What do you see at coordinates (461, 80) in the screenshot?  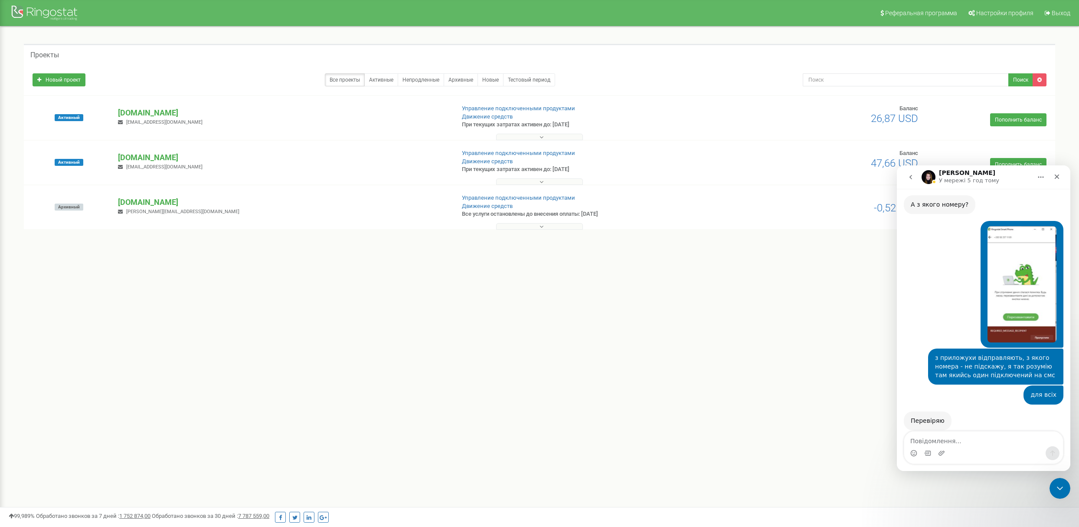 I see `a: Архивные` at bounding box center [461, 80].